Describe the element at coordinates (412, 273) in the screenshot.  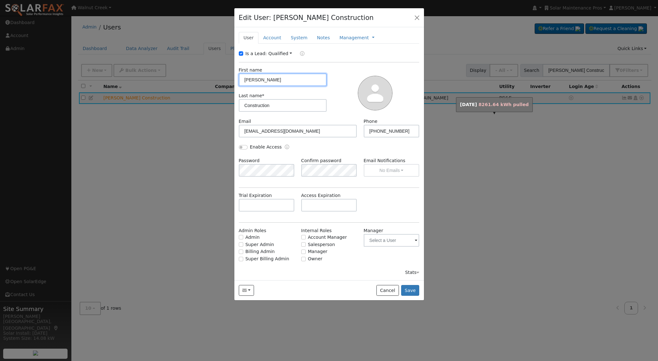
I see `div: Stats` at that location.